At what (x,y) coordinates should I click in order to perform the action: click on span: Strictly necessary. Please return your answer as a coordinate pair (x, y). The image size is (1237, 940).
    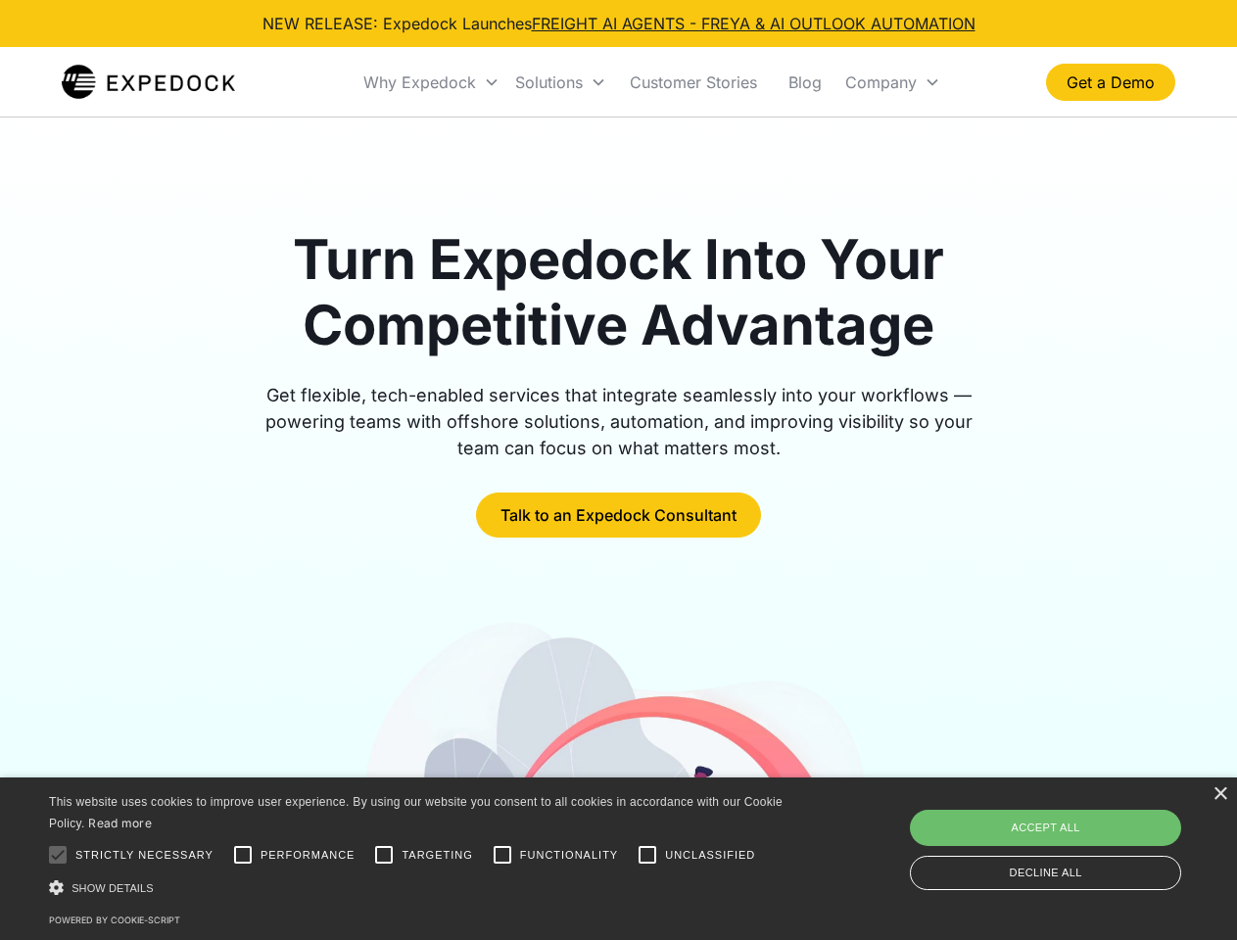
    Looking at the image, I should click on (144, 855).